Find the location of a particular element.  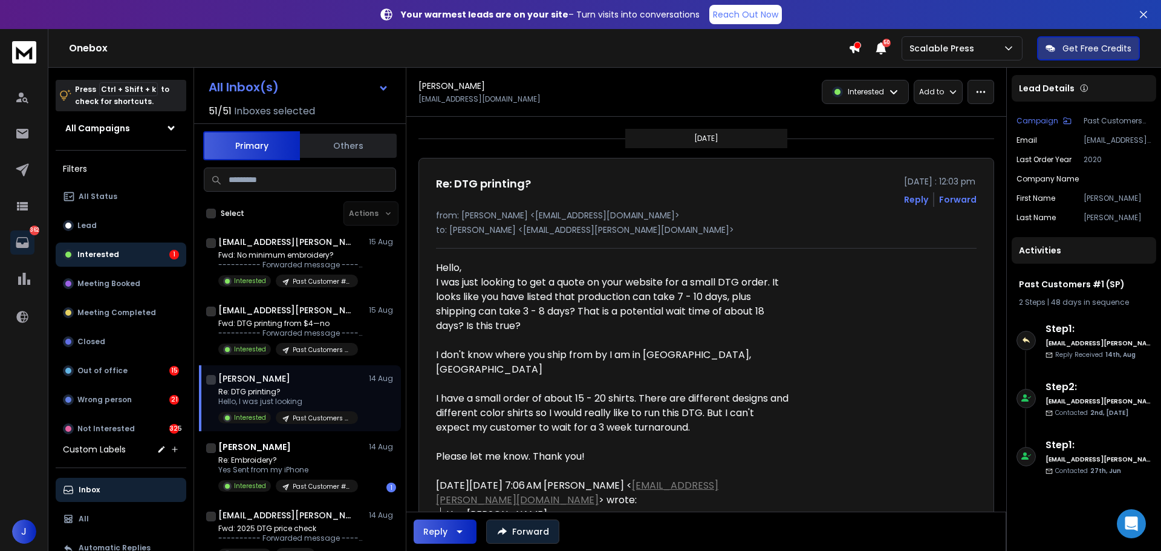

span: 2 Steps is located at coordinates (1032, 302).